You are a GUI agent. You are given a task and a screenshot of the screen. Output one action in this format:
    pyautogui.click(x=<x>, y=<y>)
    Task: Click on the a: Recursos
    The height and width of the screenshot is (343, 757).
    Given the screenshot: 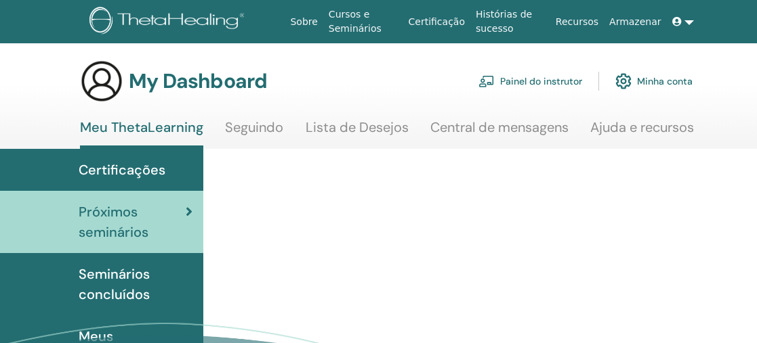 What is the action you would take?
    pyautogui.click(x=576, y=22)
    